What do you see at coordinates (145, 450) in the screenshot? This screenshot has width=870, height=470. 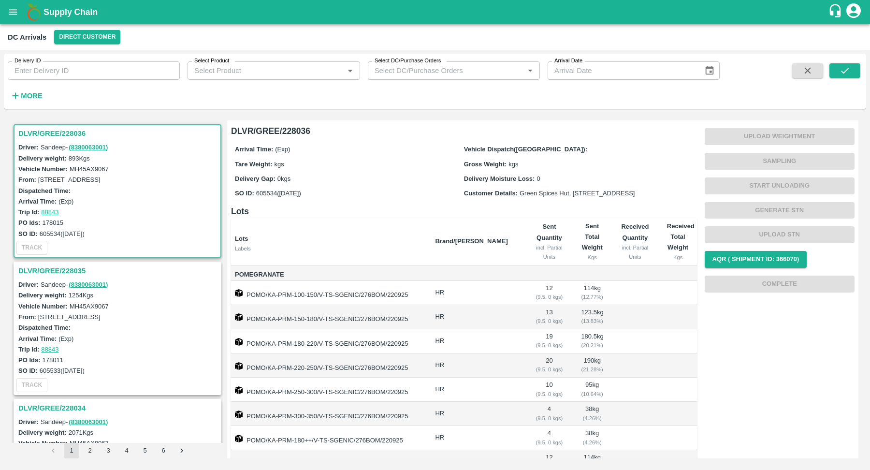 I see `button: Go to page 5` at bounding box center [145, 450].